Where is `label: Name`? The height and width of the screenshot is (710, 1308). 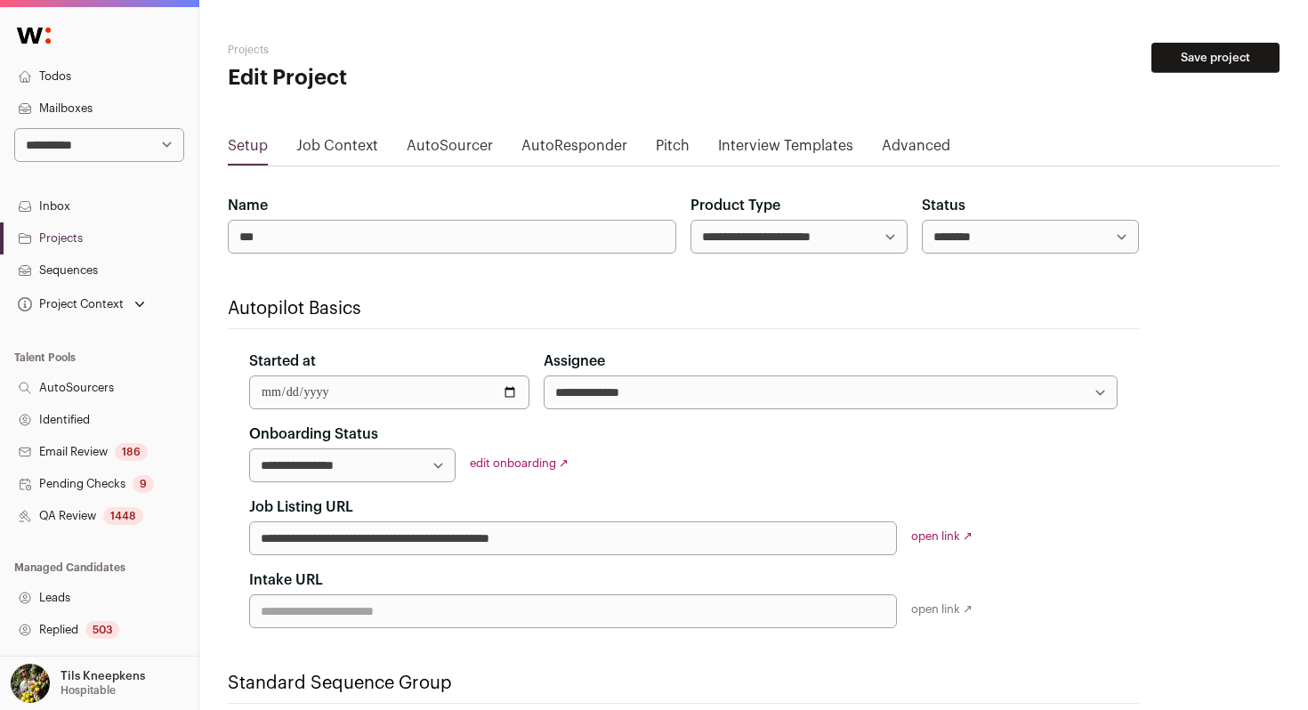
label: Name is located at coordinates (247, 206).